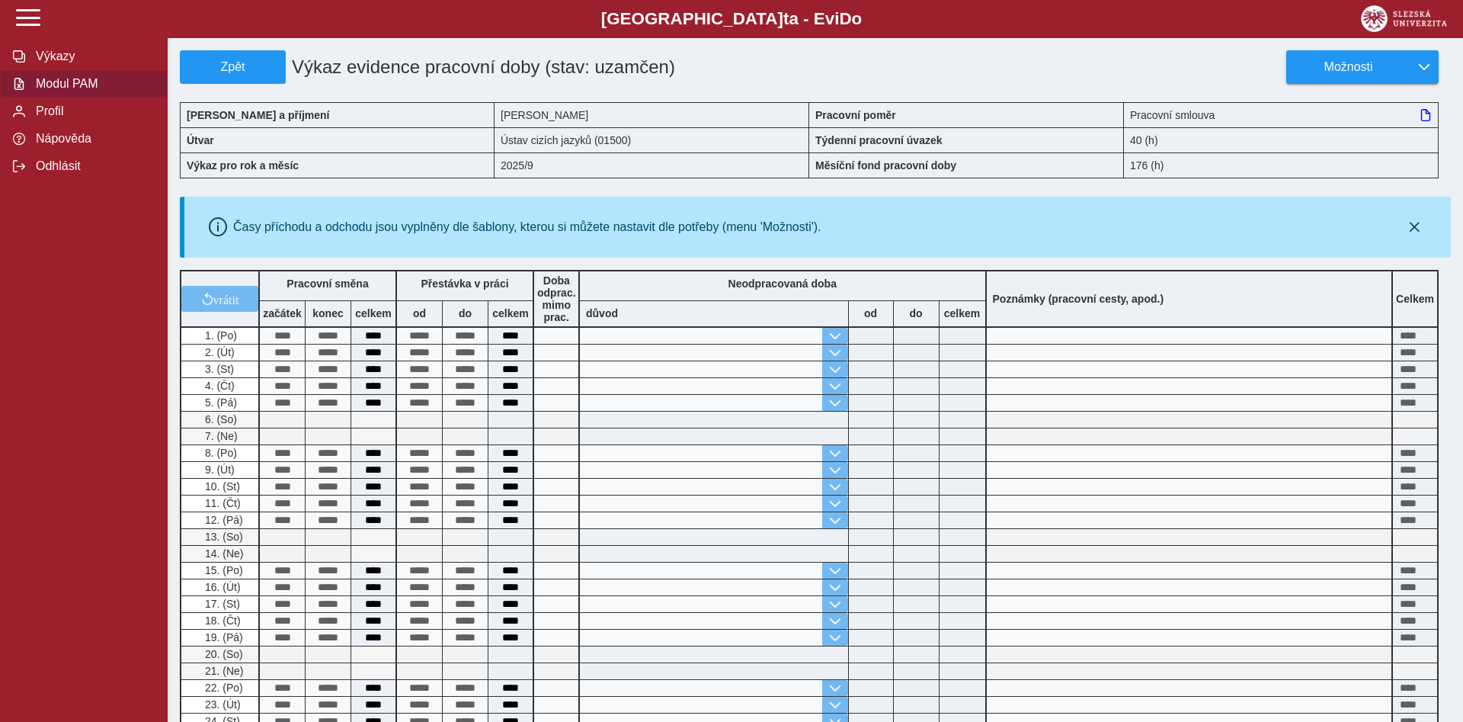 Image resolution: width=1463 pixels, height=722 pixels. Describe the element at coordinates (1078, 299) in the screenshot. I see `b: Poznámky (pracovní cesty, apod.)` at that location.